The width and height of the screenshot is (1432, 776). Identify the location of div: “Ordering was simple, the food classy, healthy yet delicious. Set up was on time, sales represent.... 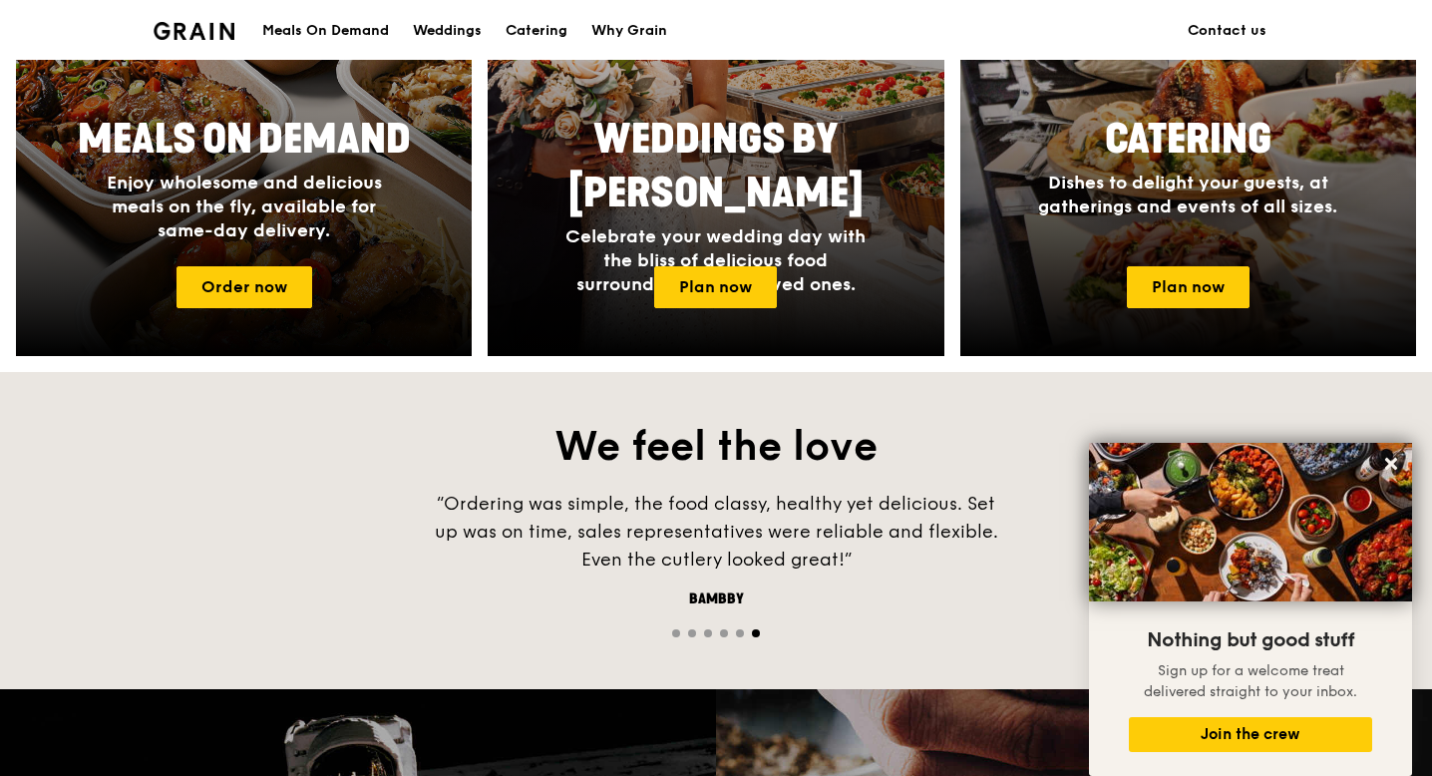
(716, 531).